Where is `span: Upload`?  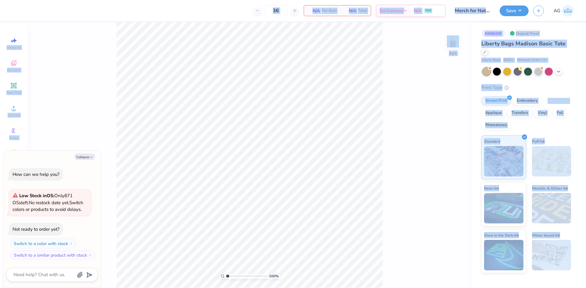 span: Upload is located at coordinates (14, 115).